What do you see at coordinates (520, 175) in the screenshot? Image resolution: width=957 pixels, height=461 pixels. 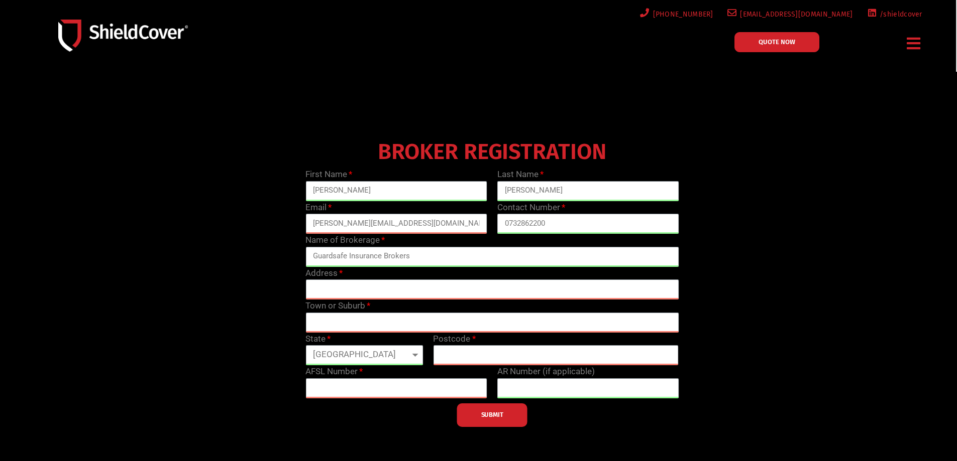 I see `label: Last Name` at bounding box center [520, 175].